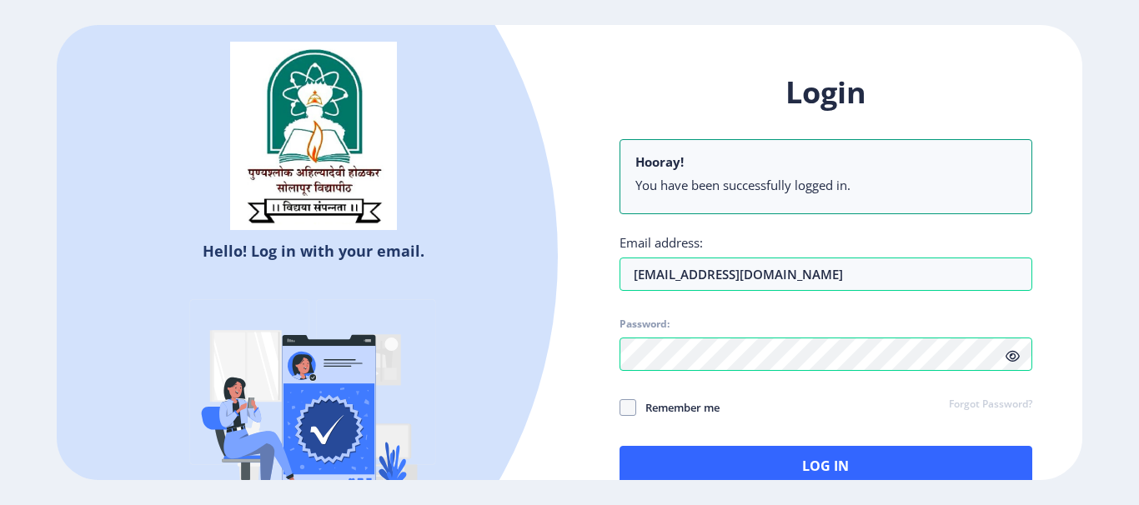 Image resolution: width=1139 pixels, height=505 pixels. I want to click on b: Hooray!, so click(660, 162).